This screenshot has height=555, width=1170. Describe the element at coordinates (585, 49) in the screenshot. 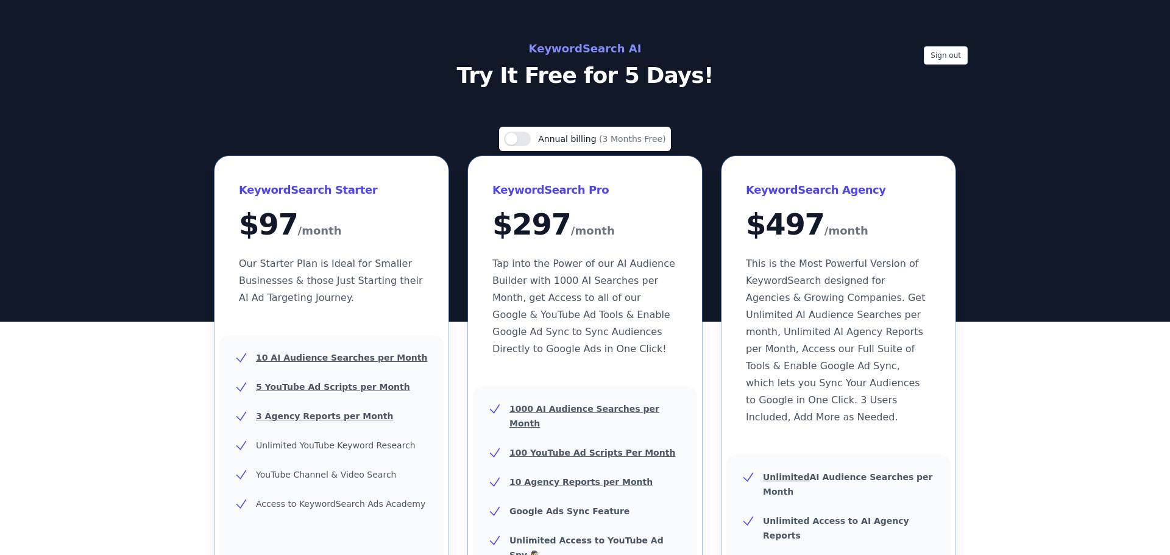

I see `h2: KeywordSearch AI` at that location.